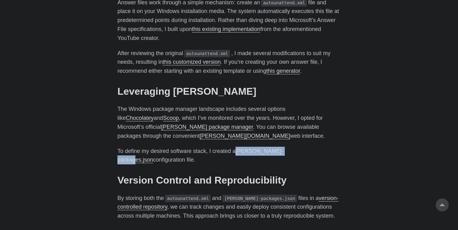 The image size is (458, 230). What do you see at coordinates (171, 118) in the screenshot?
I see `a: Scoop` at bounding box center [171, 118].